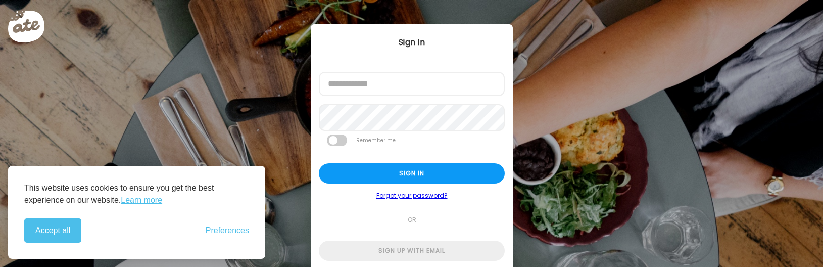 The height and width of the screenshot is (267, 823). What do you see at coordinates (53, 230) in the screenshot?
I see `button: Accept all cookies` at bounding box center [53, 230].